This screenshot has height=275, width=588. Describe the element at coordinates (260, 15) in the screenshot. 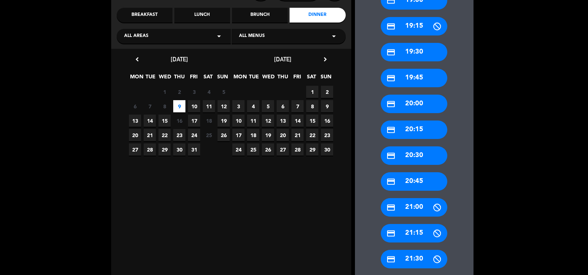

I see `div: Brunch` at that location.